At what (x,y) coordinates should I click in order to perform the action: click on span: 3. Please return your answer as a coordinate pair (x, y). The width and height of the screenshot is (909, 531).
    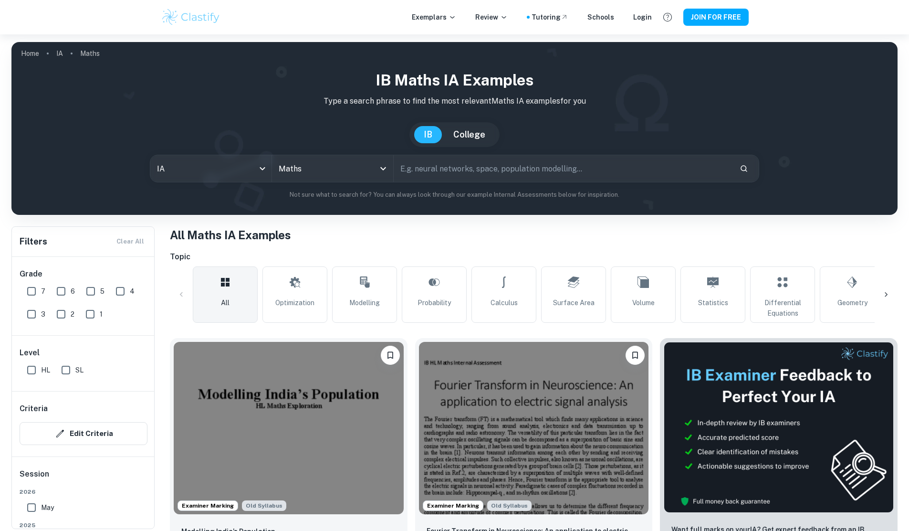
    Looking at the image, I should click on (43, 314).